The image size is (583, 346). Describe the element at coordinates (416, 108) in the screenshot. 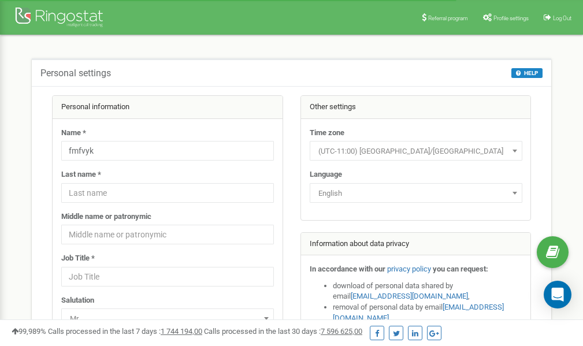

I see `div: Other settings` at that location.